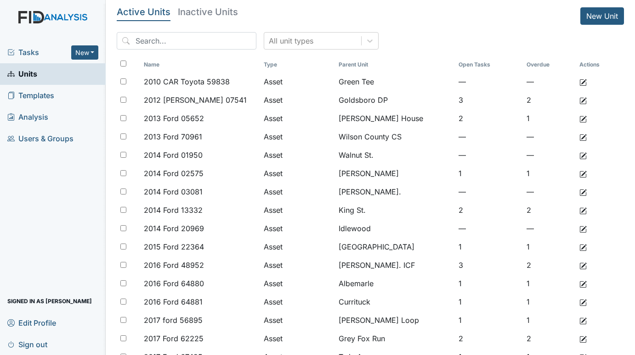 This screenshot has height=355, width=635. What do you see at coordinates (395, 302) in the screenshot?
I see `td: Currituck` at bounding box center [395, 302].